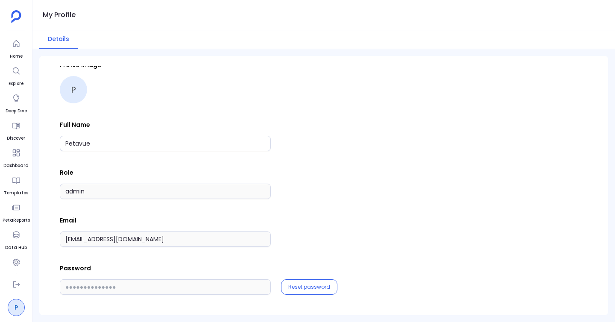  Describe the element at coordinates (16, 166) in the screenshot. I see `span: Dashboard` at that location.